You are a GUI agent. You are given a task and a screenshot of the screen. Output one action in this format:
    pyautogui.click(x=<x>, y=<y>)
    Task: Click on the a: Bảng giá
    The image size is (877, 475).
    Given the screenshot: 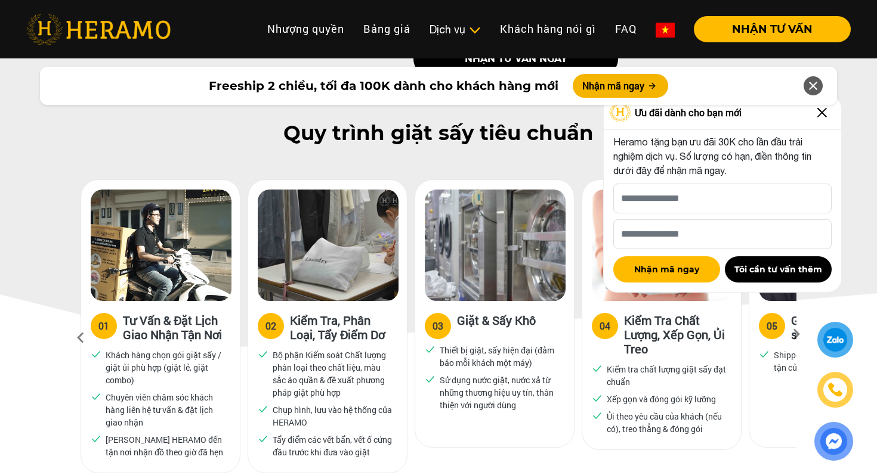 What is the action you would take?
    pyautogui.click(x=387, y=29)
    